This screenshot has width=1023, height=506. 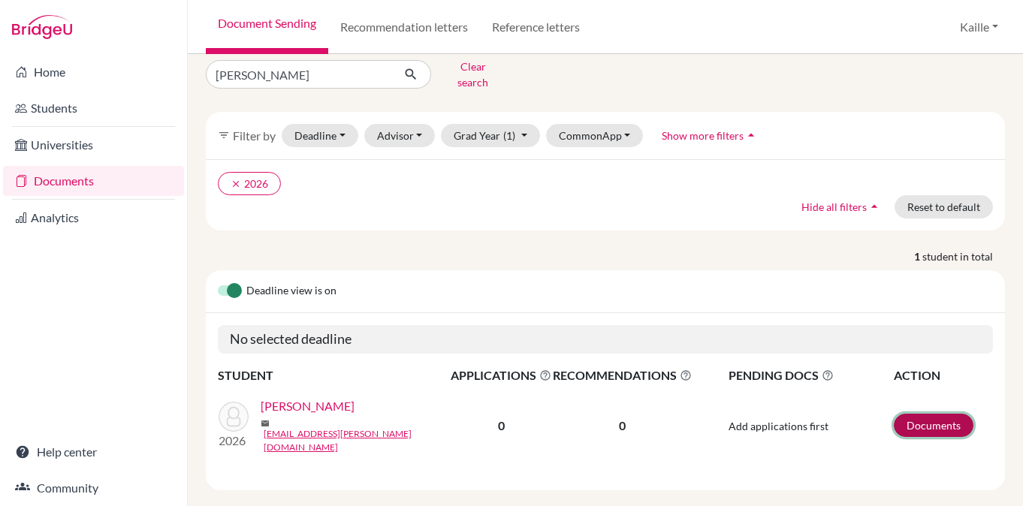 I want to click on button: CommonApp, so click(x=595, y=135).